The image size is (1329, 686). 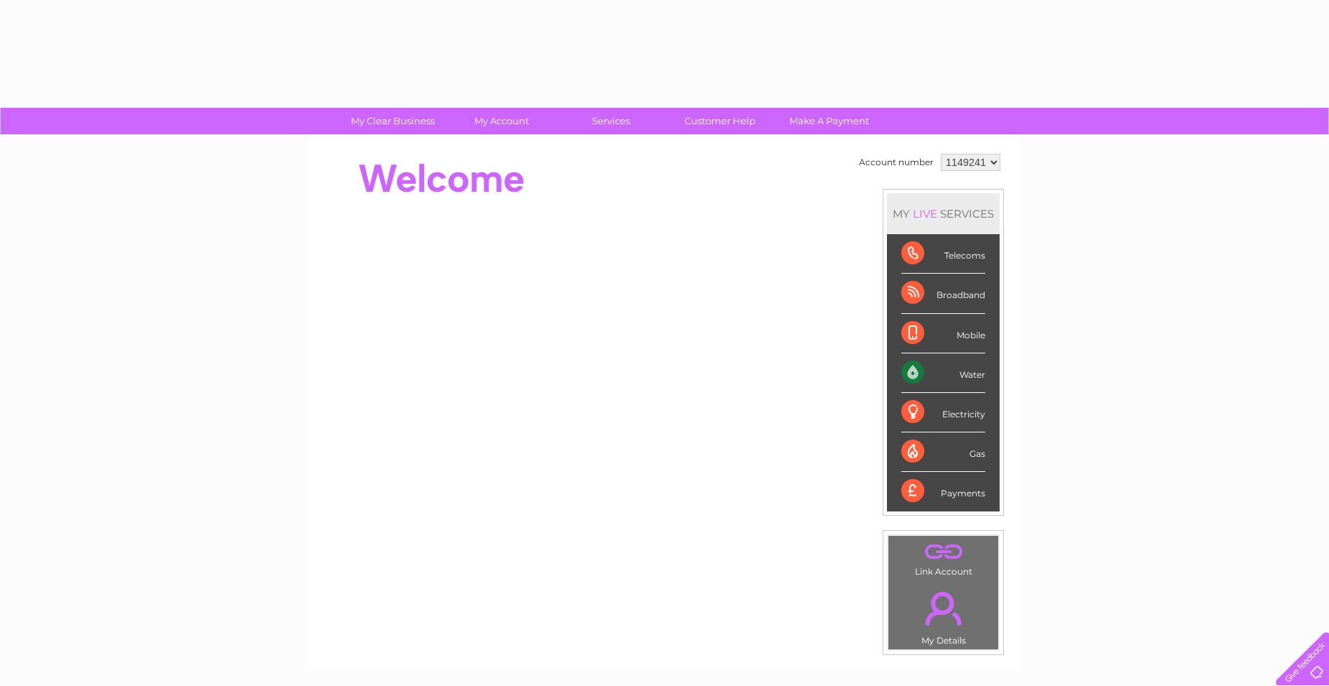 What do you see at coordinates (829, 121) in the screenshot?
I see `a: Make A Payment` at bounding box center [829, 121].